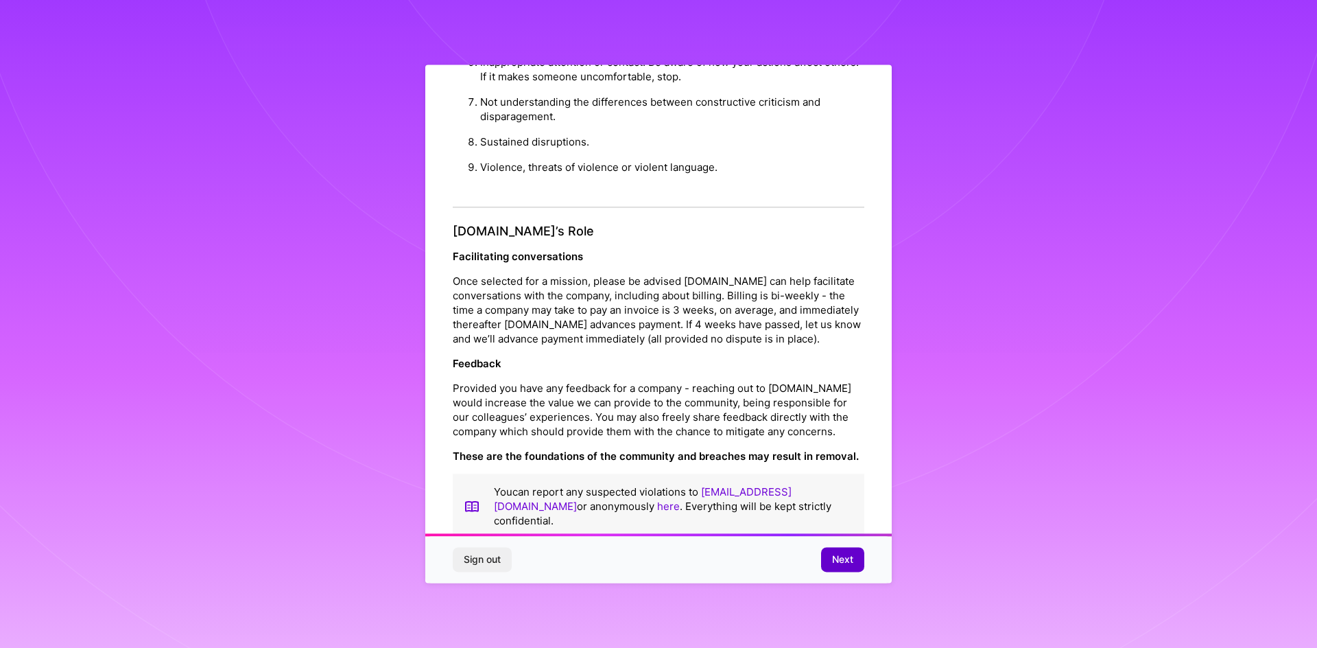 The image size is (1317, 648). What do you see at coordinates (472, 506) in the screenshot?
I see `img: book icon` at bounding box center [472, 506].